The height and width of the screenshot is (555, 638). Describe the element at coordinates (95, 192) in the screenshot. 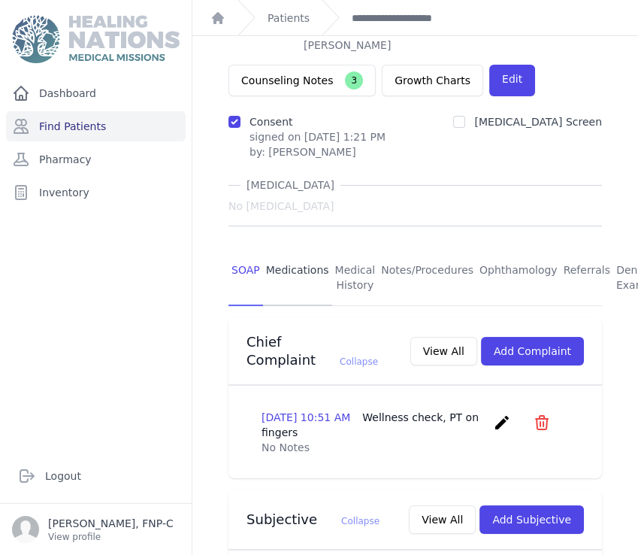

I see `a: Inventory` at that location.